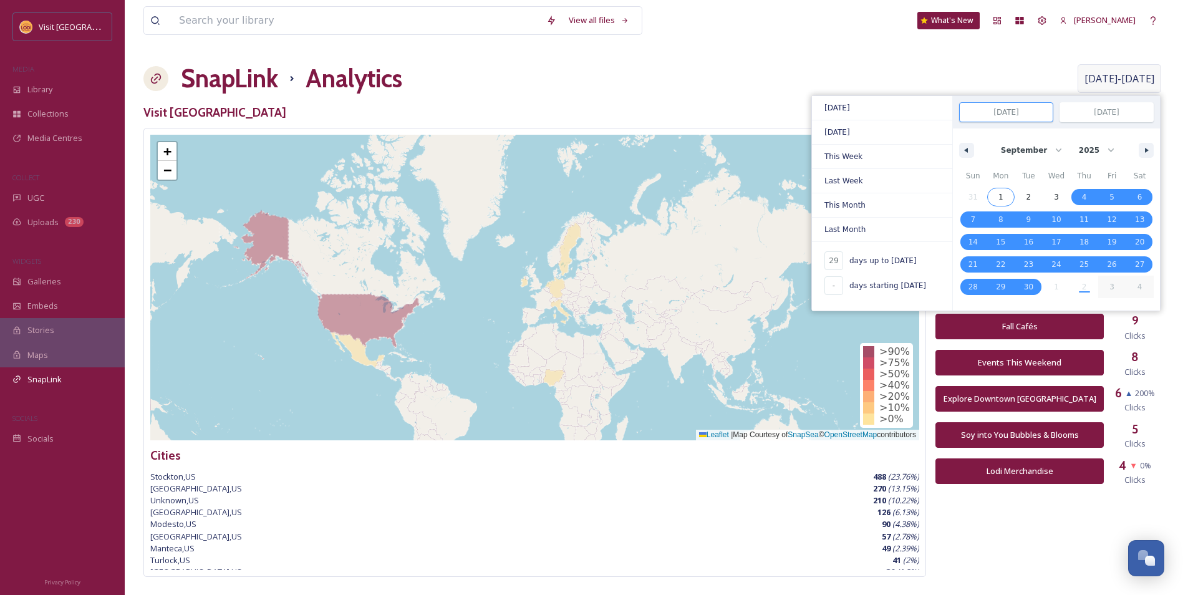  I want to click on button: 22, so click(1001, 264).